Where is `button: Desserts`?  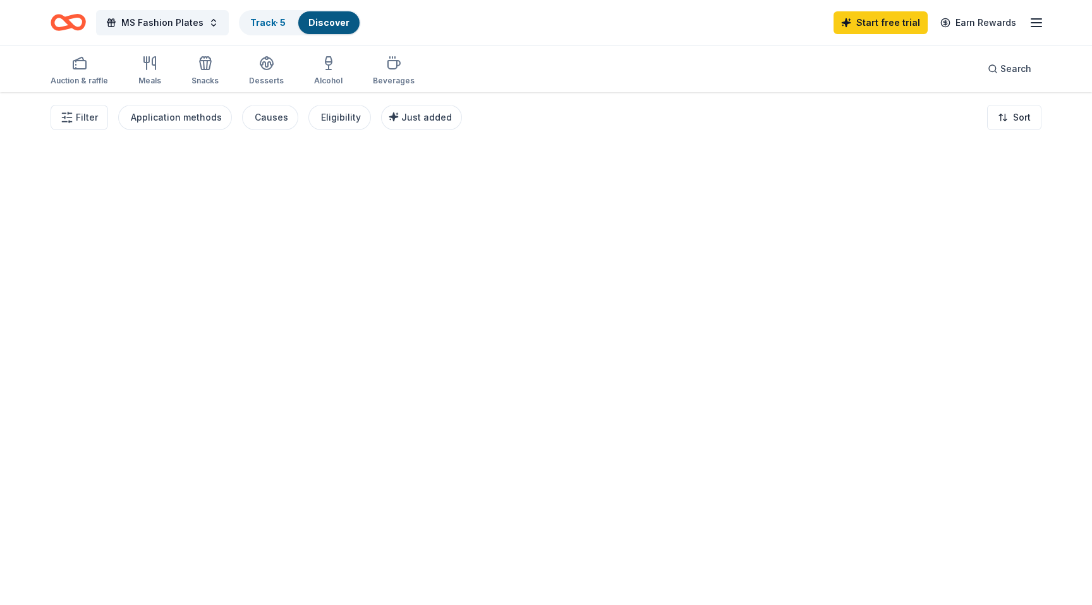
button: Desserts is located at coordinates (266, 71).